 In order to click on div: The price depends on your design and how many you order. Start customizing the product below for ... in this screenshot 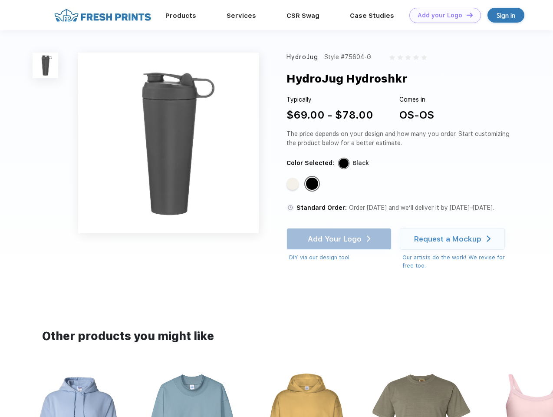, I will do `click(400, 138)`.